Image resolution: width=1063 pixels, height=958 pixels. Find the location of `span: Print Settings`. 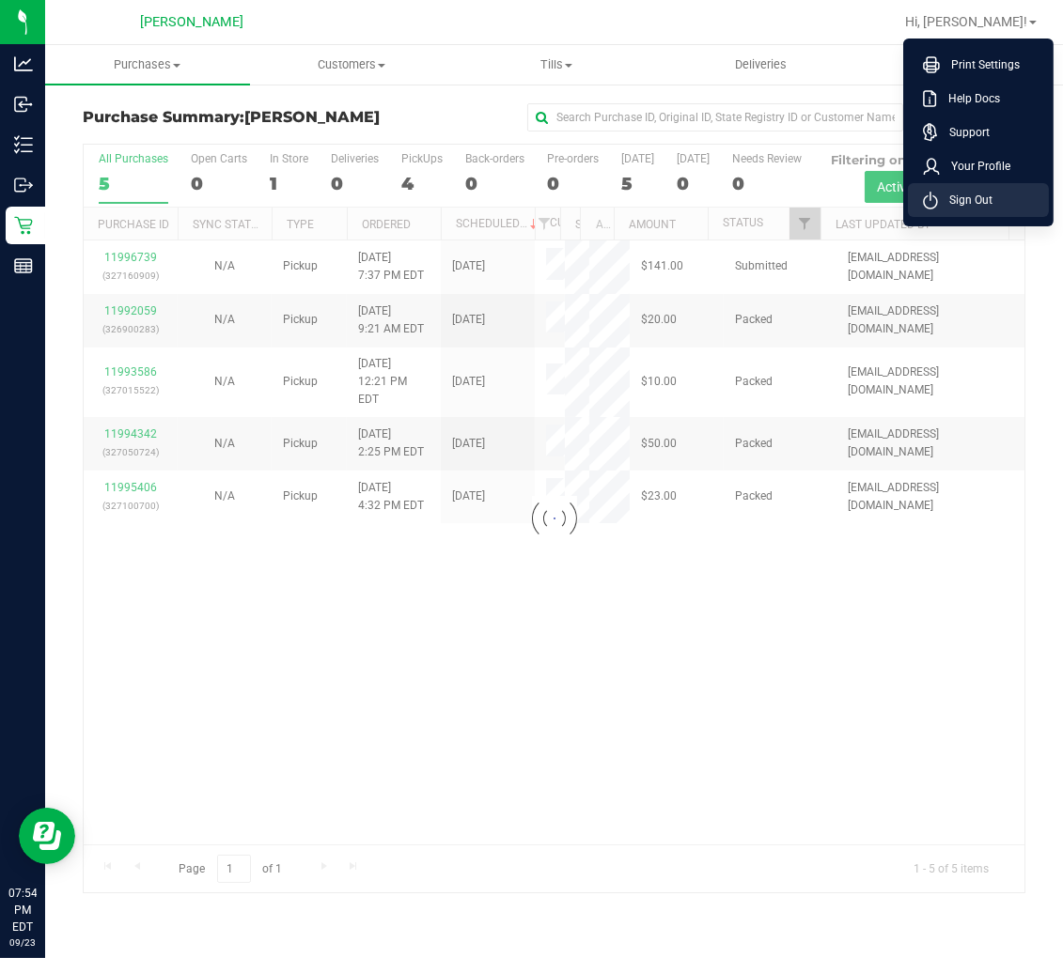

span: Print Settings is located at coordinates (979, 65).